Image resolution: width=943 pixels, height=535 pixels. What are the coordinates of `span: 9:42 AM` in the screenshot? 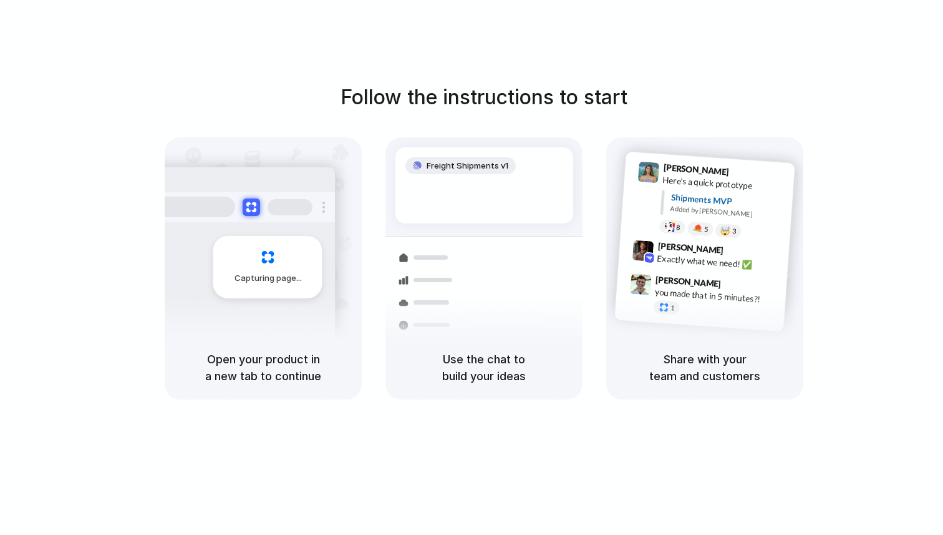 It's located at (740, 252).